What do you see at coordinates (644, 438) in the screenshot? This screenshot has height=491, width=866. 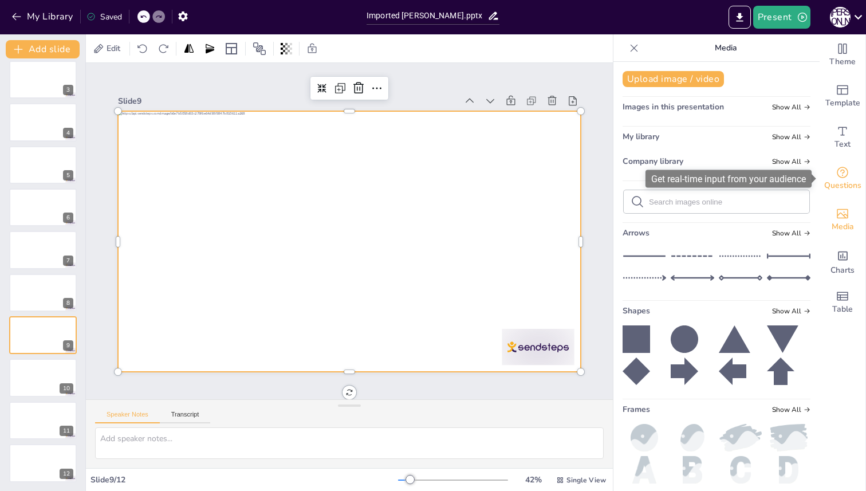 I see `img: ball.png` at bounding box center [644, 438].